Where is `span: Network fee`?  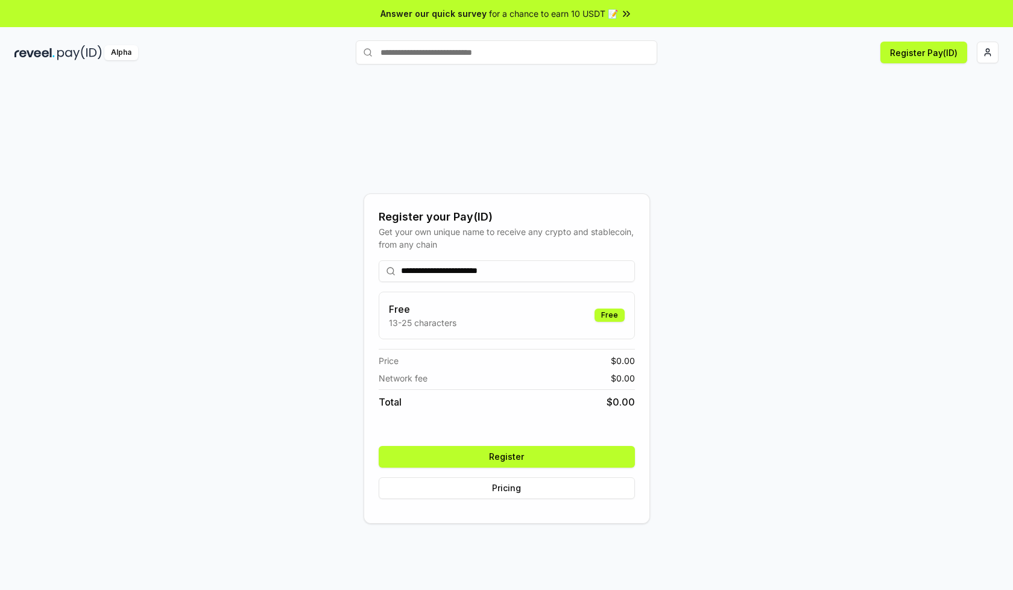
span: Network fee is located at coordinates (403, 378).